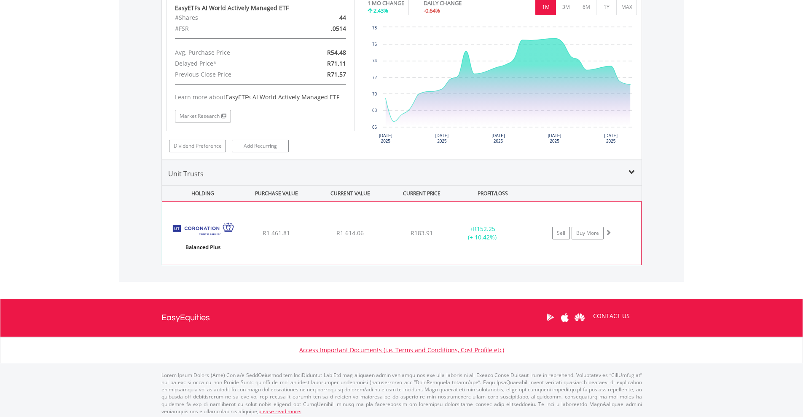  What do you see at coordinates (230, 53) in the screenshot?
I see `div: Avg. Purchase Price` at bounding box center [230, 53].